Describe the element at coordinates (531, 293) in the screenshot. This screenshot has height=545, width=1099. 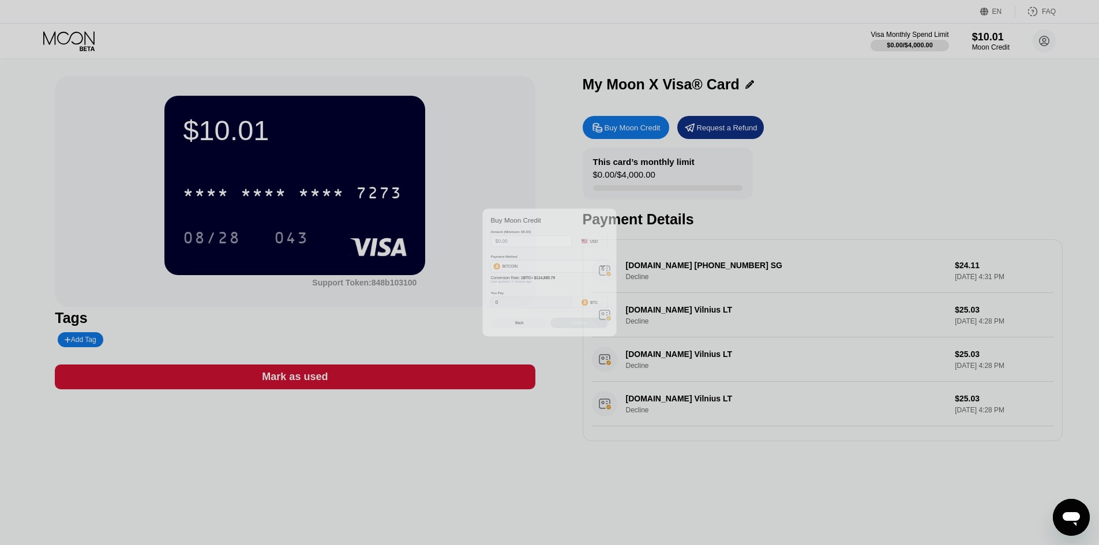
I see `div: You Pay` at that location.